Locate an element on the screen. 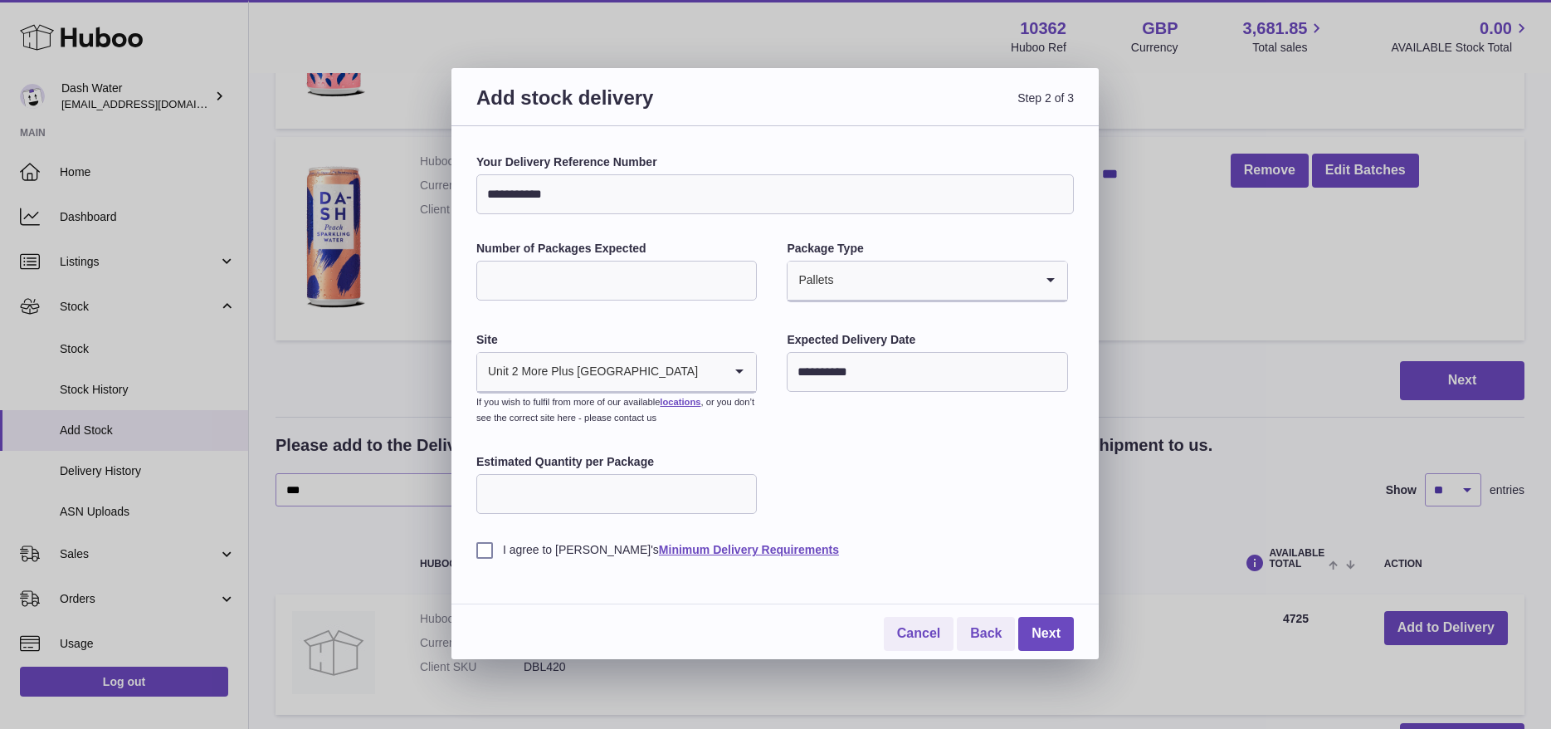 Image resolution: width=1551 pixels, height=729 pixels. label: Estimated Quantity per Package is located at coordinates (617, 462).